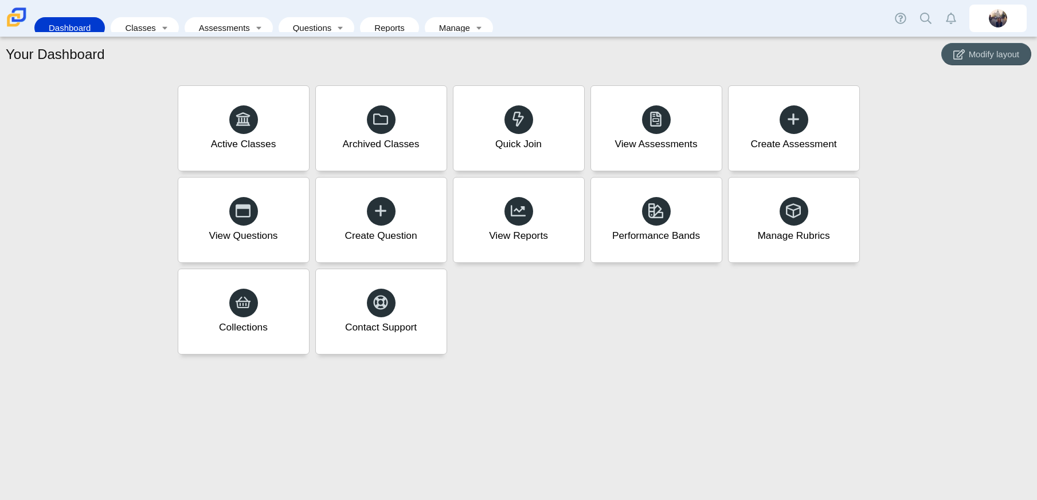 The image size is (1037, 500). What do you see at coordinates (656, 236) in the screenshot?
I see `div: Performance Bands` at bounding box center [656, 236].